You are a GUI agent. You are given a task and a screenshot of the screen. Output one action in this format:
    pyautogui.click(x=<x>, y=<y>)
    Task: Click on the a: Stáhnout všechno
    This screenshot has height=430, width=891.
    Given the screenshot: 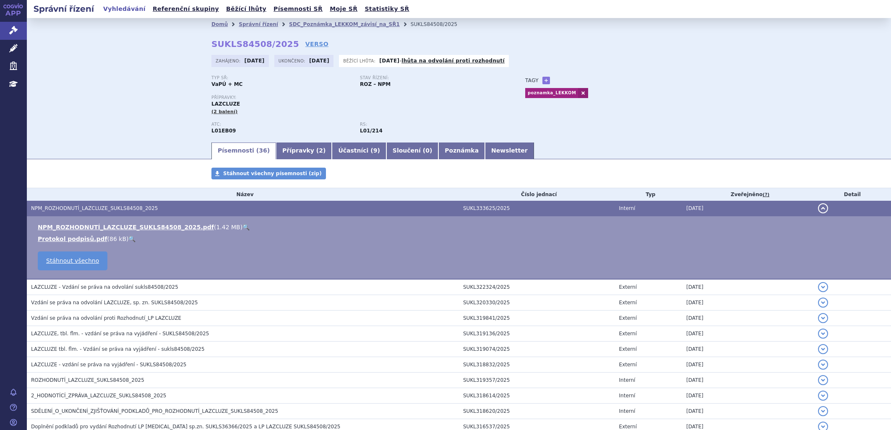 What is the action you would take?
    pyautogui.click(x=73, y=261)
    